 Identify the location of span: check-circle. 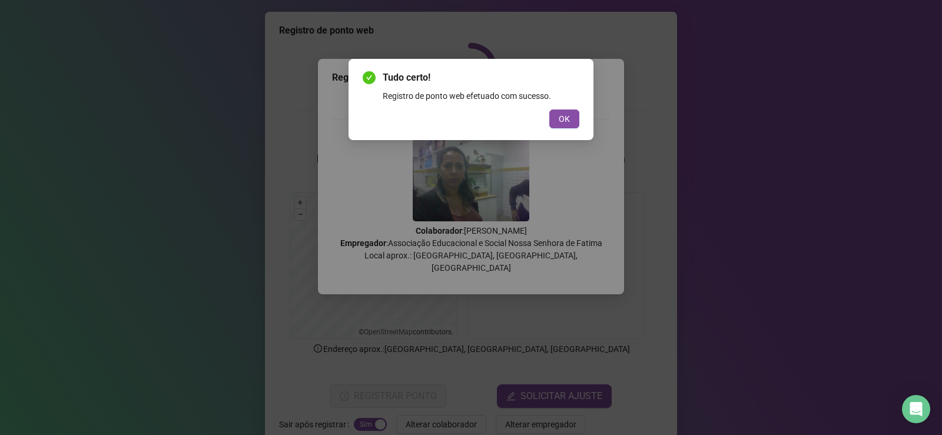
(369, 78).